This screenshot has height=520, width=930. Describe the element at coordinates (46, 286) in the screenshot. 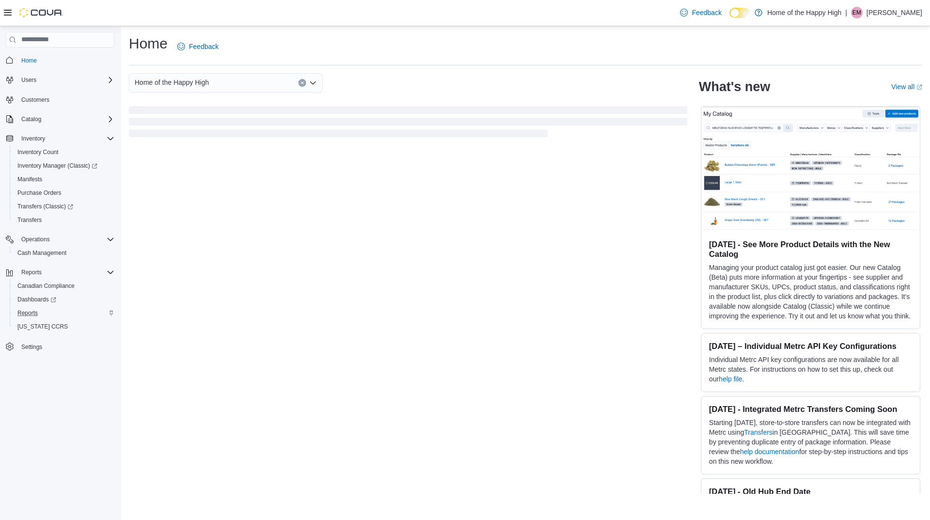

I see `a: Canadian Compliance` at that location.